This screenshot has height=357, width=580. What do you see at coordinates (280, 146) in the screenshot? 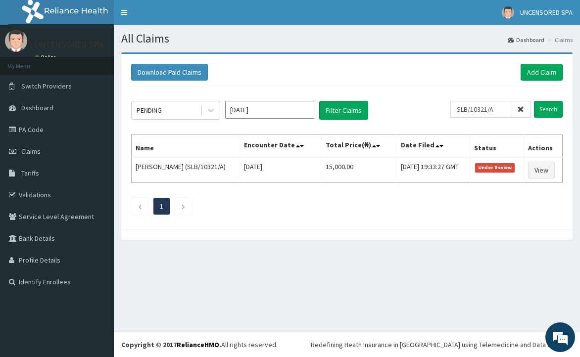
I see `th: Encounter Date` at bounding box center [280, 146].